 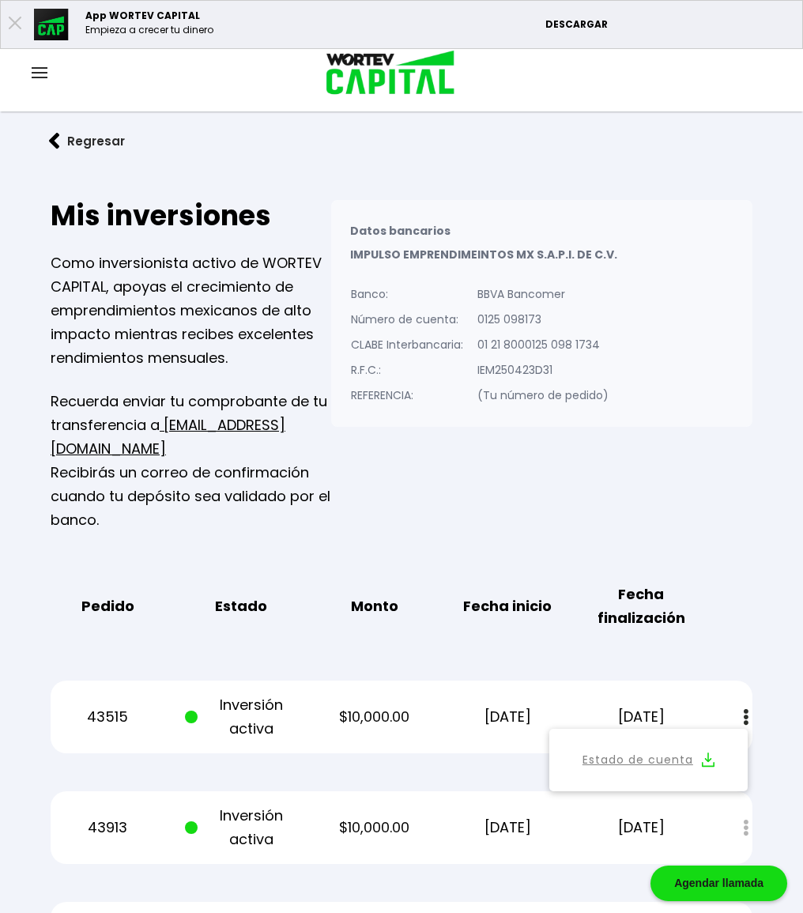 I want to click on b: Pedido, so click(x=107, y=606).